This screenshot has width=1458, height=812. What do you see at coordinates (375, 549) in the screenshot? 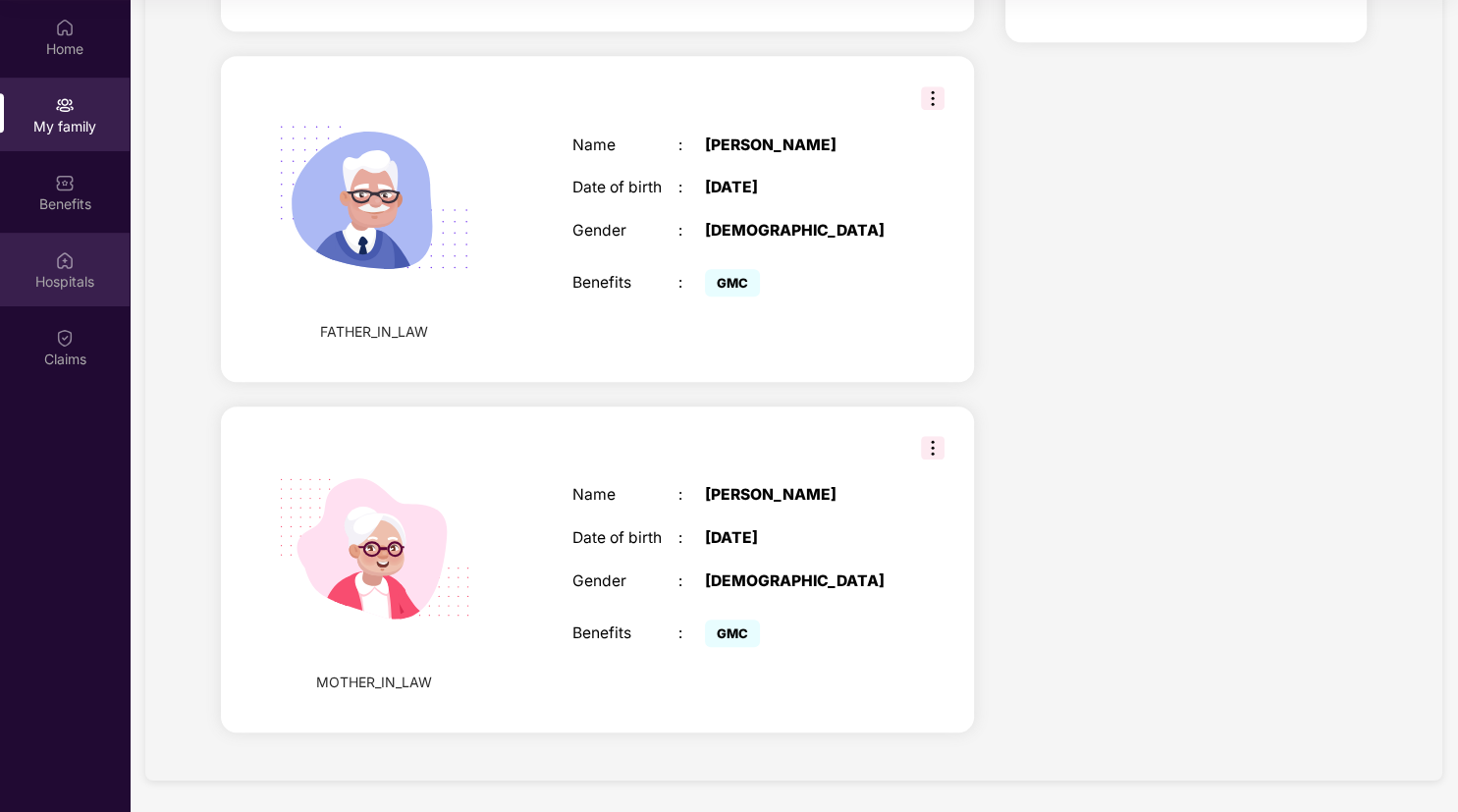
I see `img: svg+xml;base64,PHN2ZyB4bWxucz0iaHR0cDovL3d3dy53My5vcmcvMjAwMC9zdmciIHdpZHRoPSIyMjQiIGhlaWdodD0iMT...` at bounding box center [375, 549].